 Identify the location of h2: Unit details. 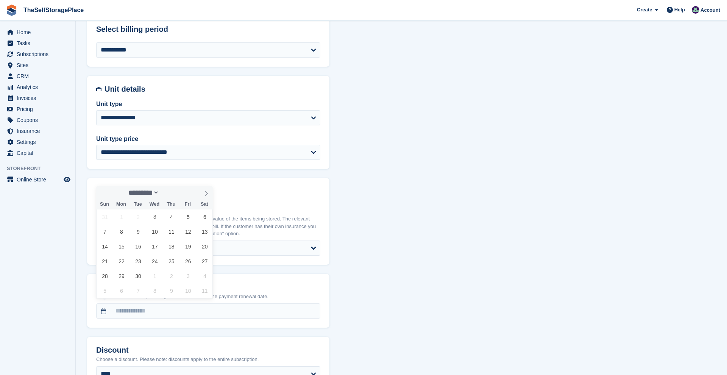
(213, 89).